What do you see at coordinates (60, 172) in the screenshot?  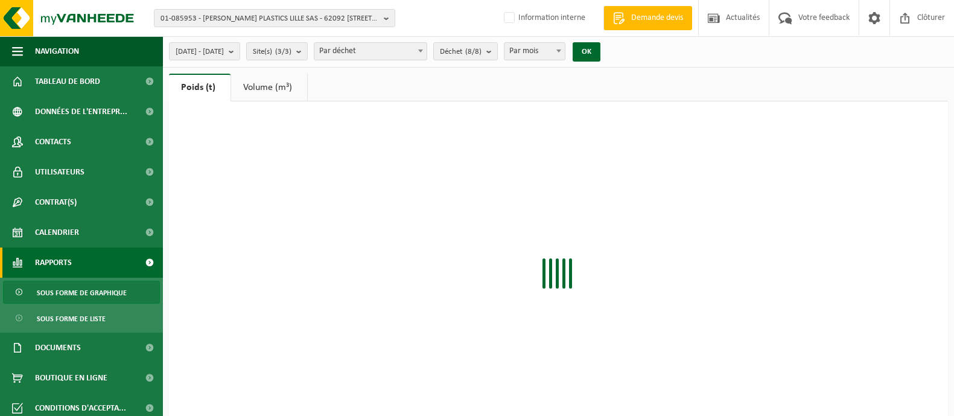 I see `span: Utilisateurs` at bounding box center [60, 172].